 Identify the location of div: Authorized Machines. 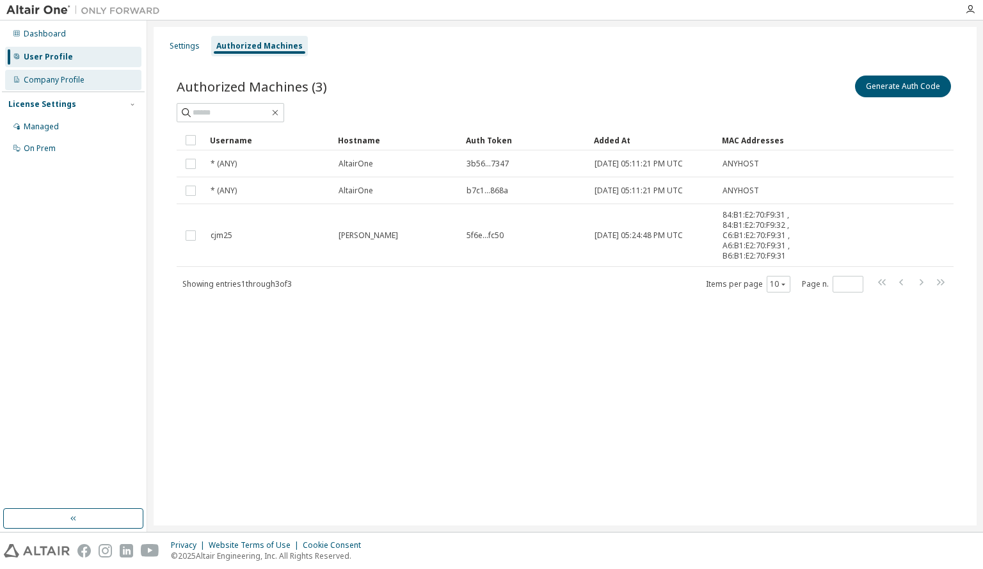
(259, 46).